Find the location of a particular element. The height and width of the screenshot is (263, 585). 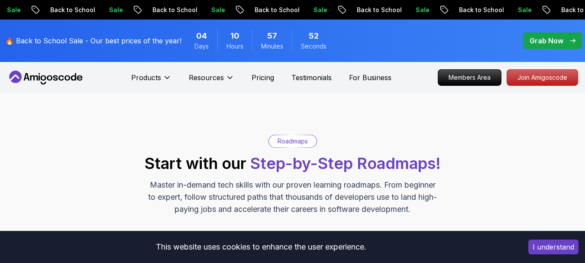

a: Pricing is located at coordinates (263, 77).